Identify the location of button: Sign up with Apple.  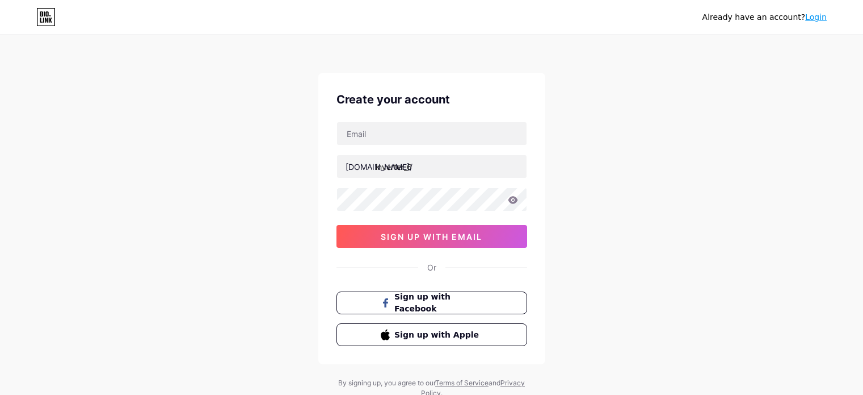
(432, 334).